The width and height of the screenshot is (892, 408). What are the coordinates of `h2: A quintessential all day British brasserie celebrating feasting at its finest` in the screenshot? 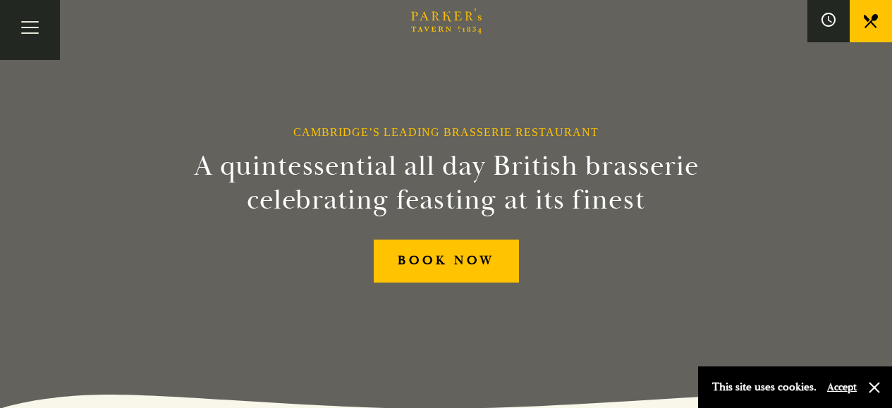 It's located at (447, 183).